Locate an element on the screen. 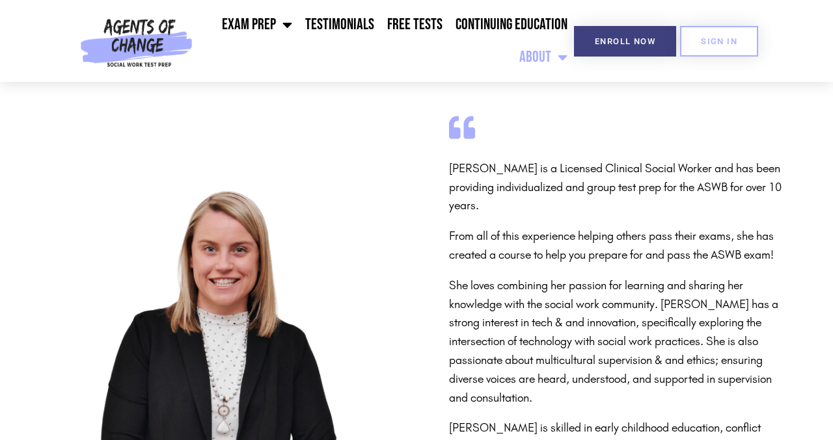 This screenshot has width=833, height=440. a: Continuing Education is located at coordinates (511, 25).